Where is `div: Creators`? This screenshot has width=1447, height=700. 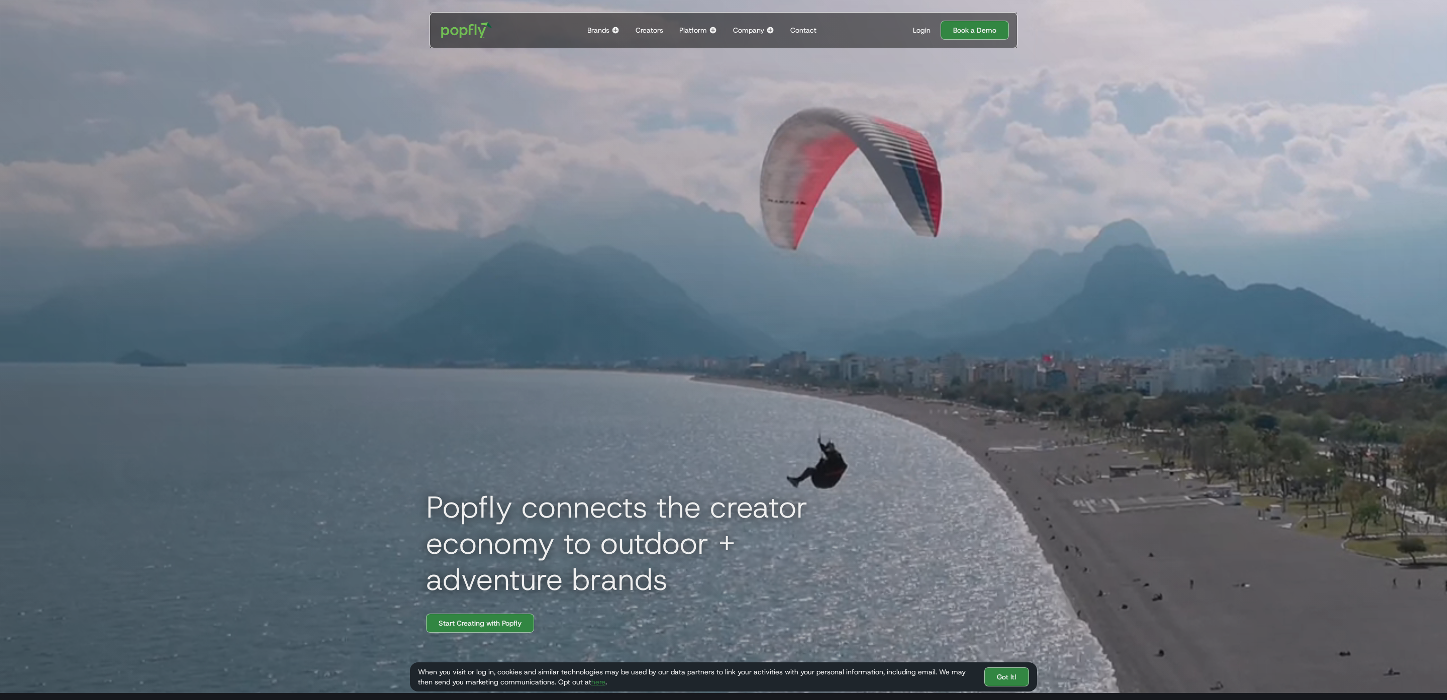 div: Creators is located at coordinates (649, 30).